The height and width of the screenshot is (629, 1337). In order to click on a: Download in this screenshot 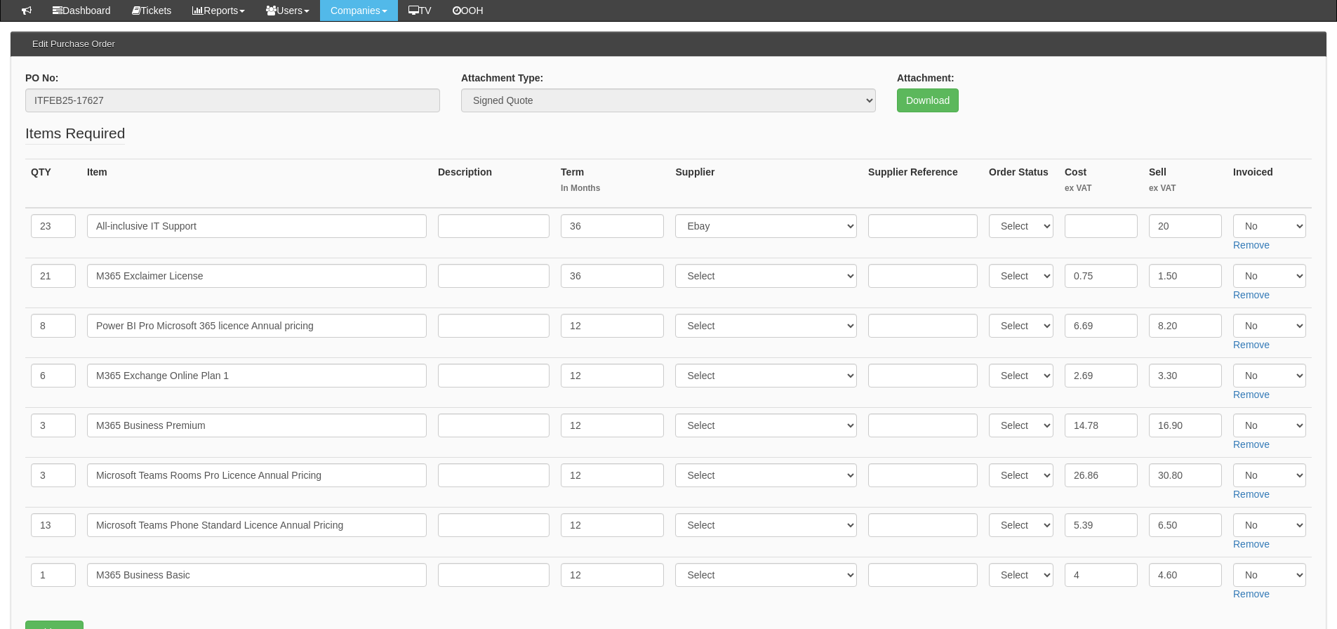, I will do `click(928, 100)`.